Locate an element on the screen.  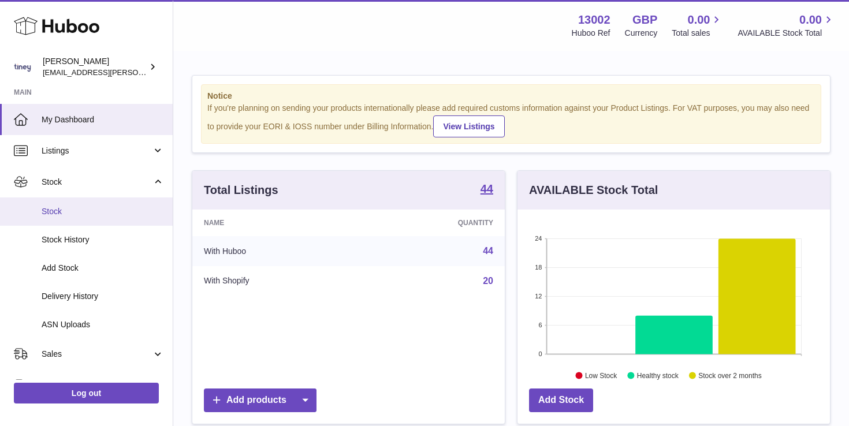
text: 12 is located at coordinates (538, 296).